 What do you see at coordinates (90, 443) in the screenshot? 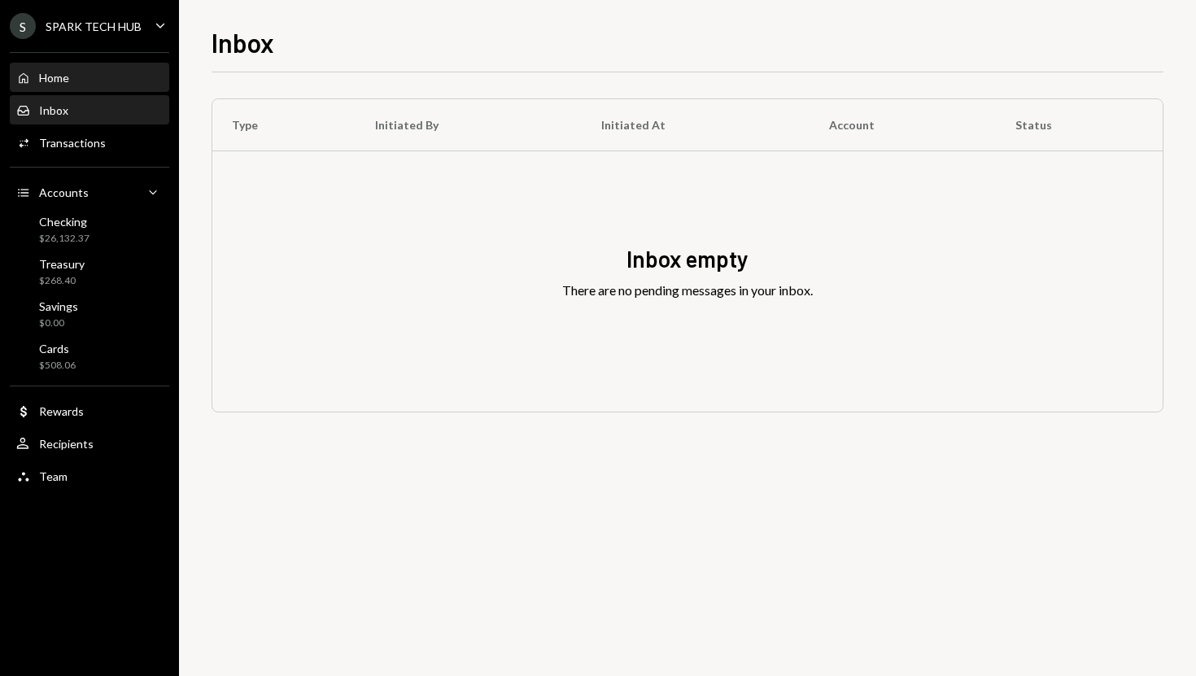
I see `a: Recipients` at bounding box center [90, 443].